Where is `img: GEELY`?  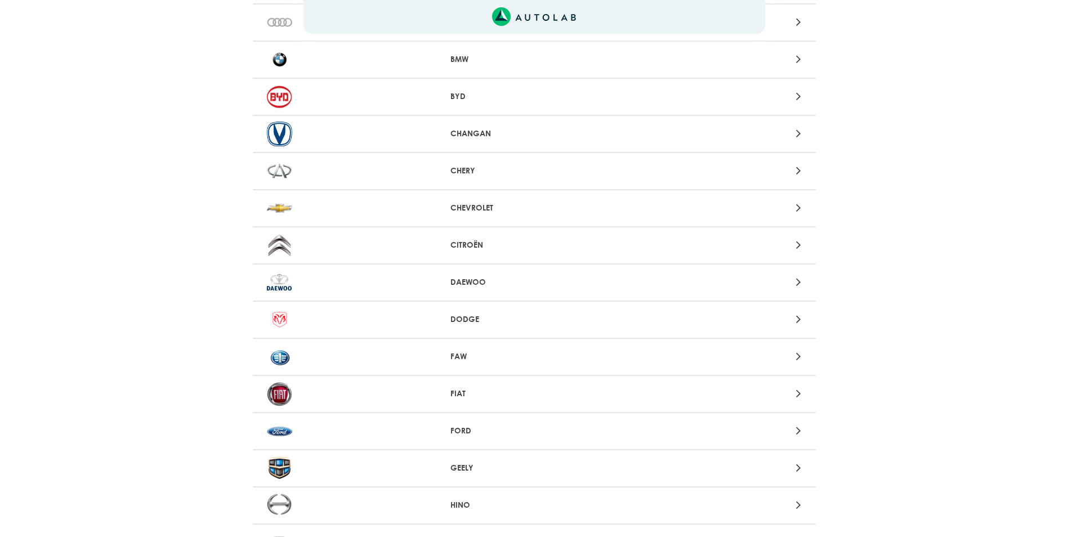
img: GEELY is located at coordinates (279, 468).